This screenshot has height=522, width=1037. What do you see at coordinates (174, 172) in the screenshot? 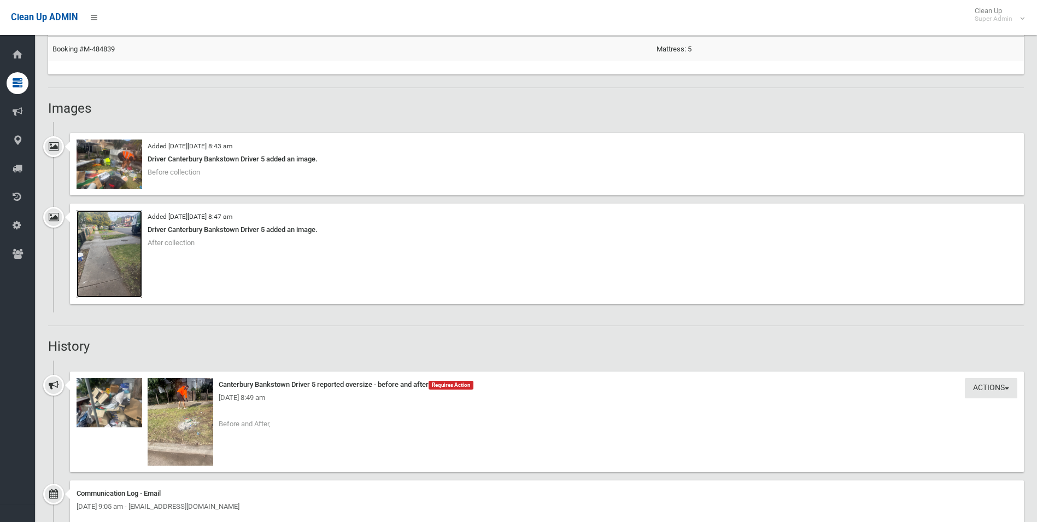
I see `span: Before collection` at bounding box center [174, 172].